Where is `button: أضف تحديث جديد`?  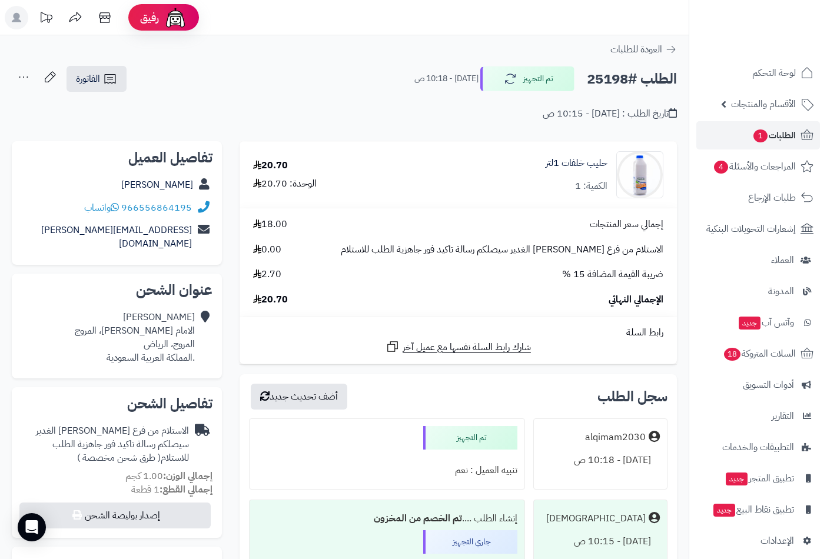
button: أضف تحديث جديد is located at coordinates (299, 397).